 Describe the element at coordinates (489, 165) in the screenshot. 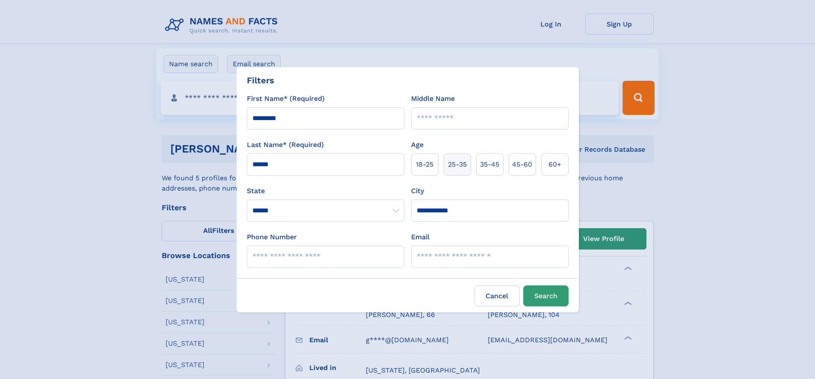

I see `span: 35‑45` at that location.